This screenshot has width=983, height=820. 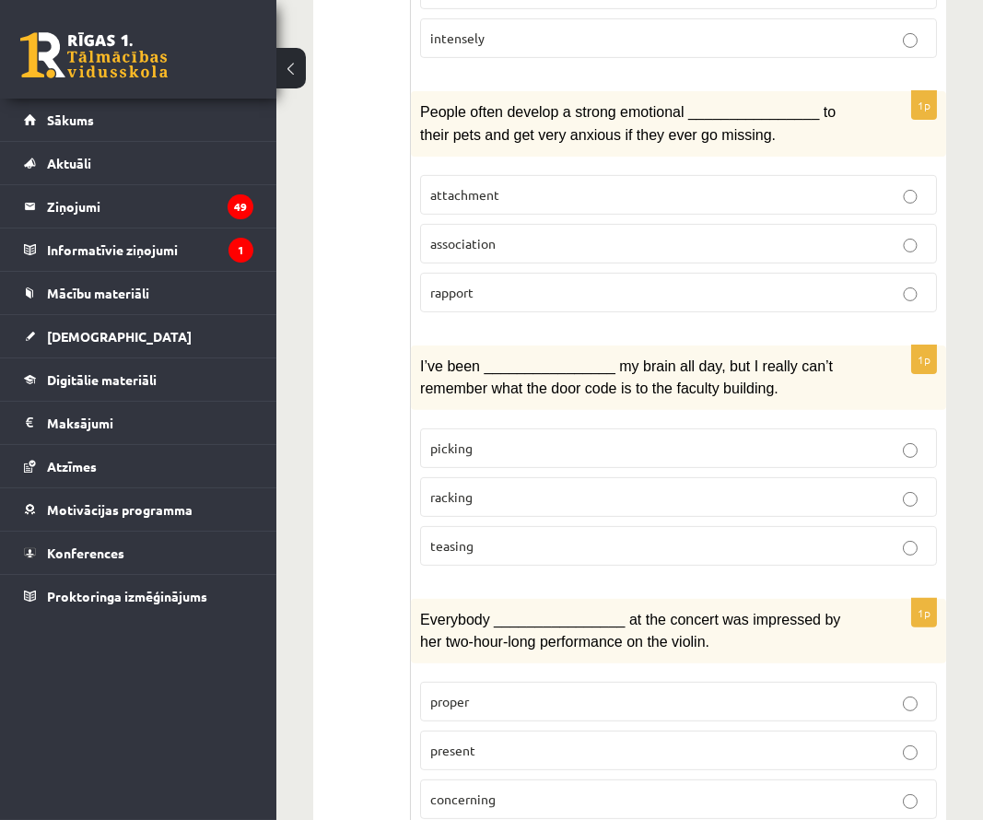 What do you see at coordinates (70, 120) in the screenshot?
I see `span: Sākums` at bounding box center [70, 120].